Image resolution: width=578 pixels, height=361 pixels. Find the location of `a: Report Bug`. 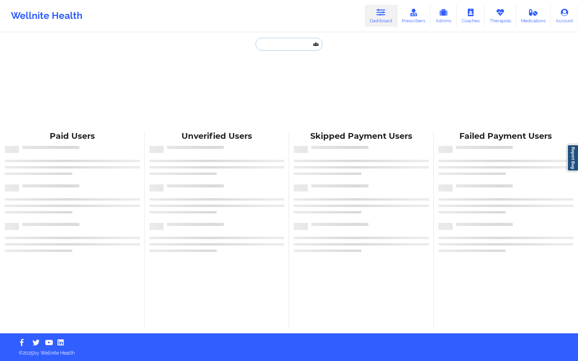

a: Report Bug is located at coordinates (573, 158).